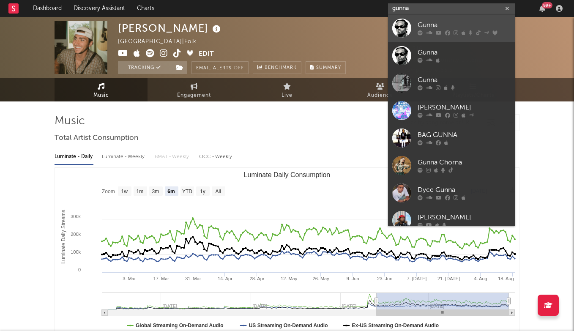 This screenshot has width=574, height=331. I want to click on em: Off, so click(239, 68).